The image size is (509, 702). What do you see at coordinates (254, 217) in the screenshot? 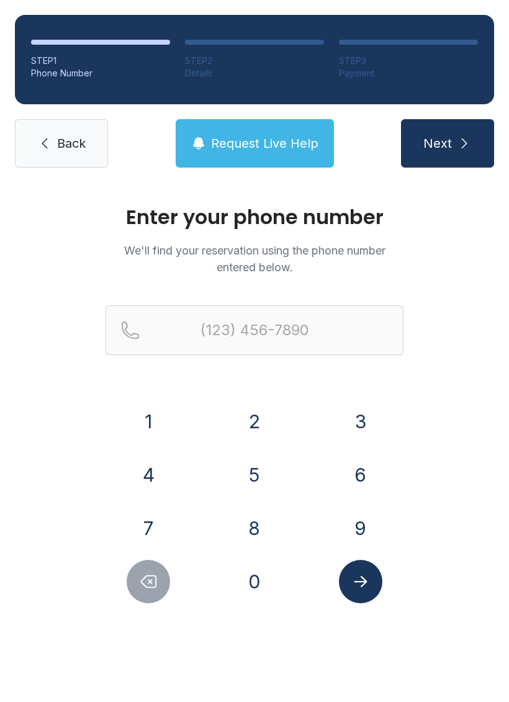
I see `h1: Enter your phone number` at bounding box center [254, 217].